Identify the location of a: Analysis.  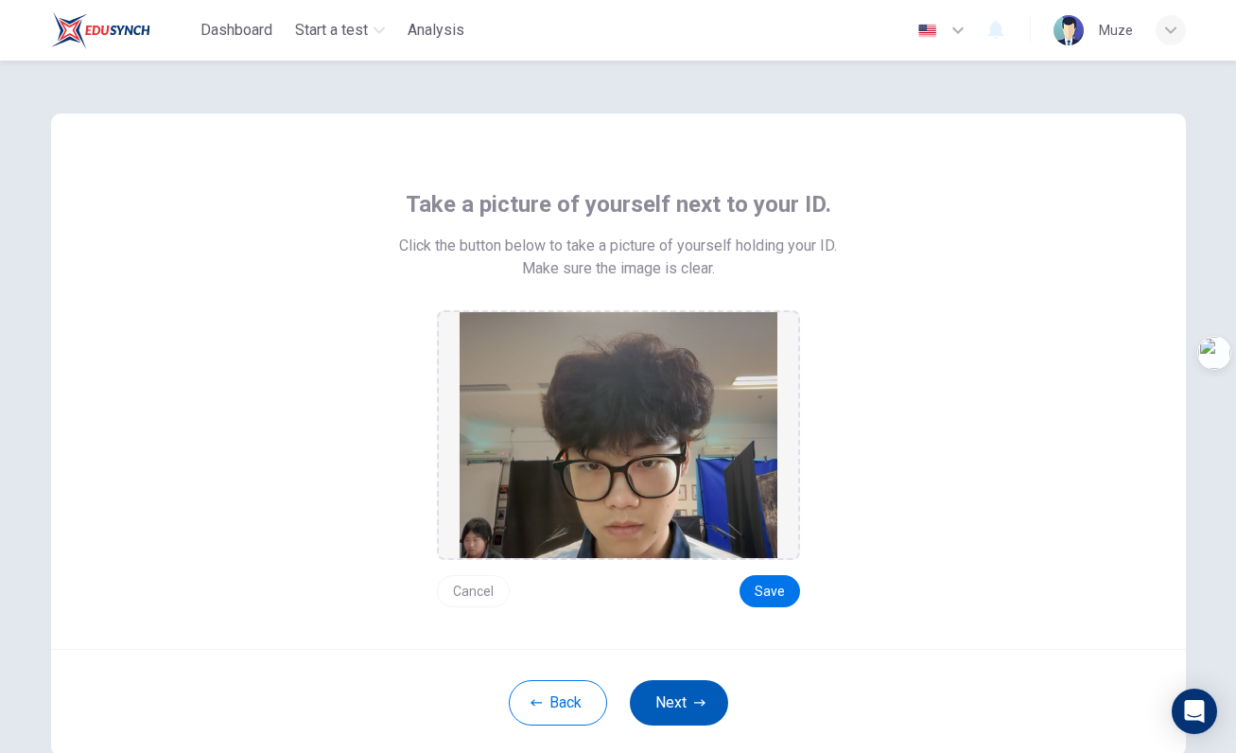
(436, 30).